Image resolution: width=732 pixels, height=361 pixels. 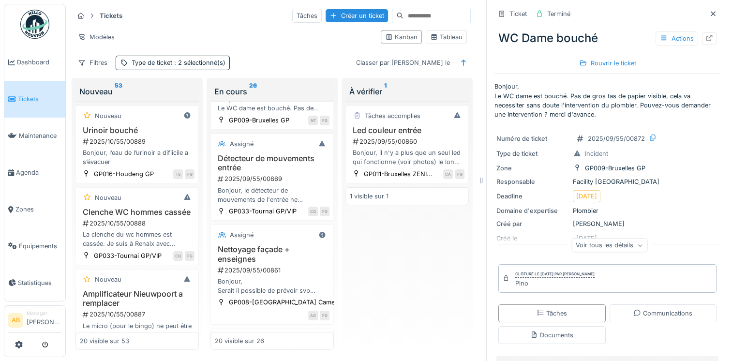 I want to click on div: Bonjour, le détecteur de mouvements de l'entrée ne fonctionne plus depuis lundi. Un technicien y ..., so click(x=272, y=195).